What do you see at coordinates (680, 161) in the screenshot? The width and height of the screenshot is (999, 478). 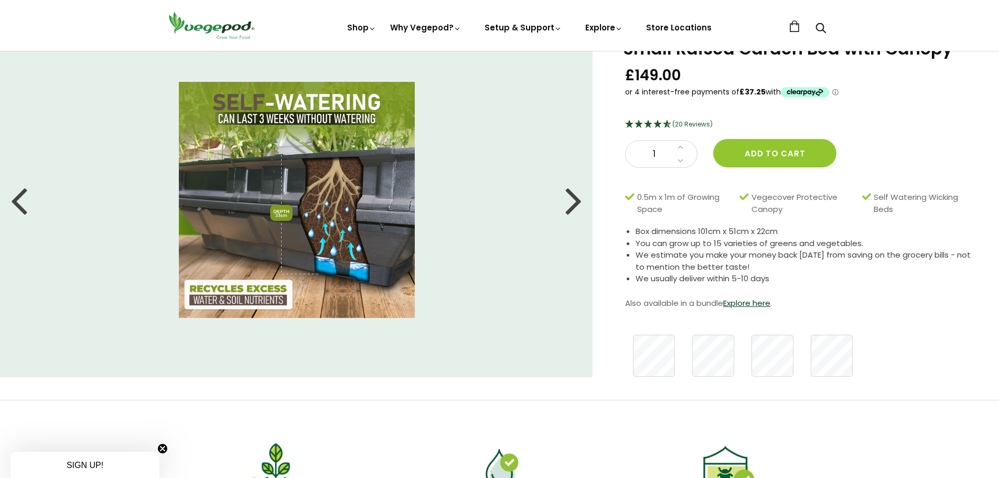 I see `a: Decrease quantity by 1` at bounding box center [680, 161].